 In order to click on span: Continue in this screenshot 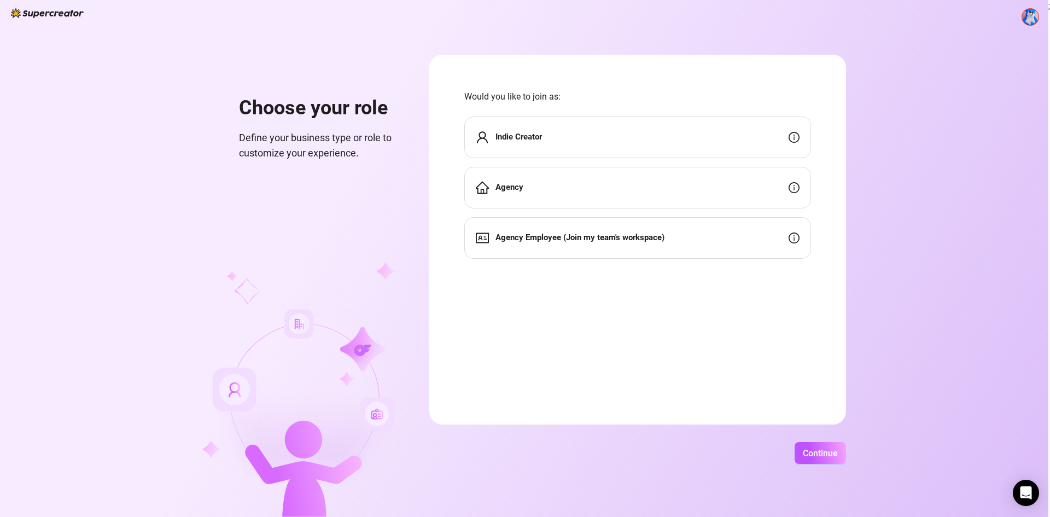, I will do `click(821, 453)`.